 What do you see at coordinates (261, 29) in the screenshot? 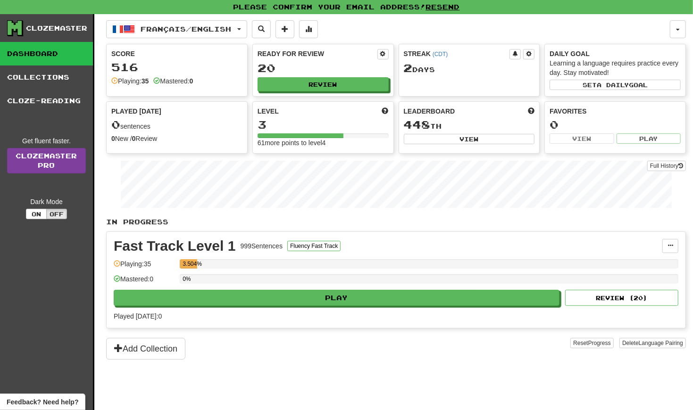
I see `button: Search sentences` at bounding box center [261, 29].